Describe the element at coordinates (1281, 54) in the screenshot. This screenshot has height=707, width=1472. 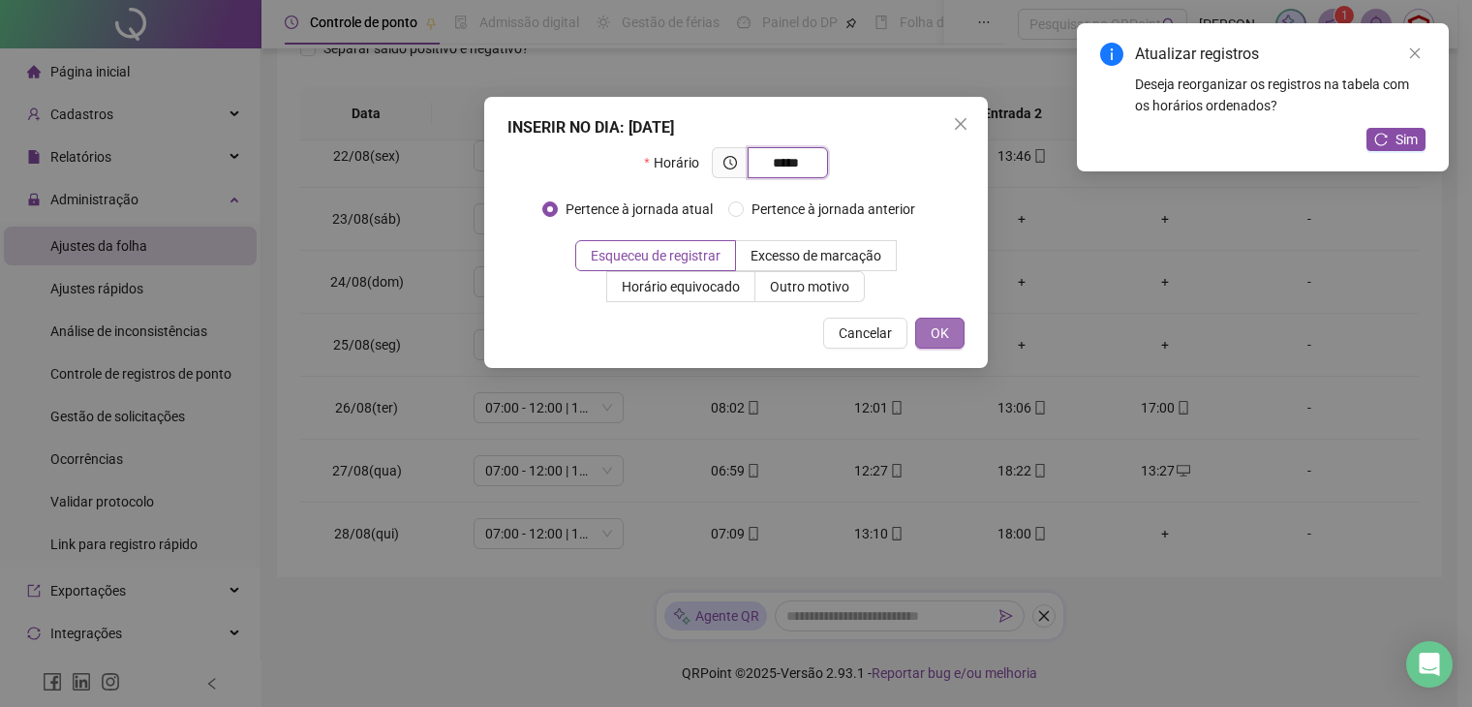
I see `div: Atualizar registros` at that location.